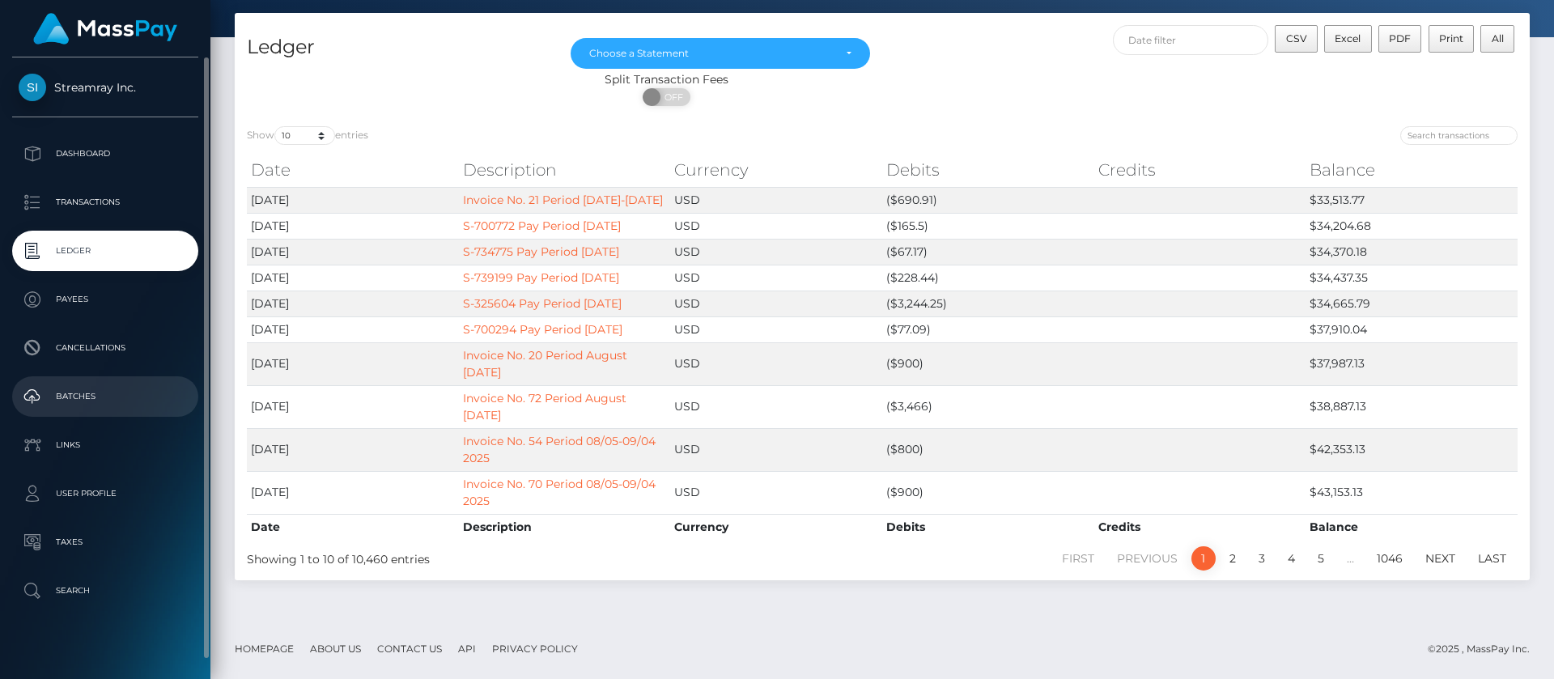  Describe the element at coordinates (105, 397) in the screenshot. I see `p: Batches` at that location.